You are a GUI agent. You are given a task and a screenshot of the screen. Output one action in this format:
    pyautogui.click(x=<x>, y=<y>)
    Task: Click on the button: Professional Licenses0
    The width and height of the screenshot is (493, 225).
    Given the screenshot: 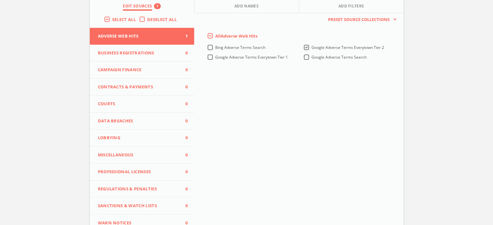 What is the action you would take?
    pyautogui.click(x=142, y=172)
    